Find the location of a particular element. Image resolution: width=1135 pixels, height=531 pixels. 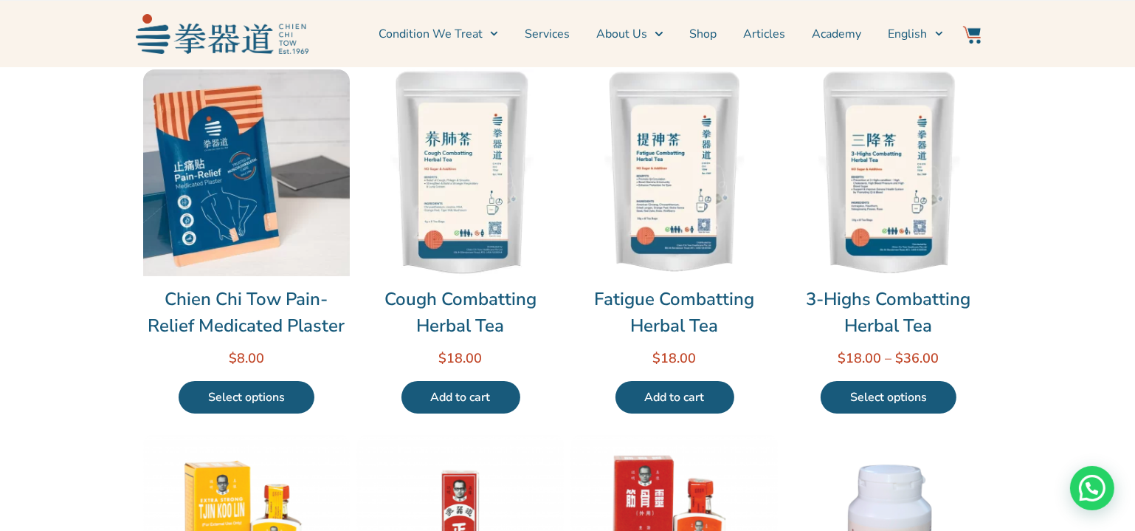

h2: Cough Combatting Herbal Tea is located at coordinates (461, 312).